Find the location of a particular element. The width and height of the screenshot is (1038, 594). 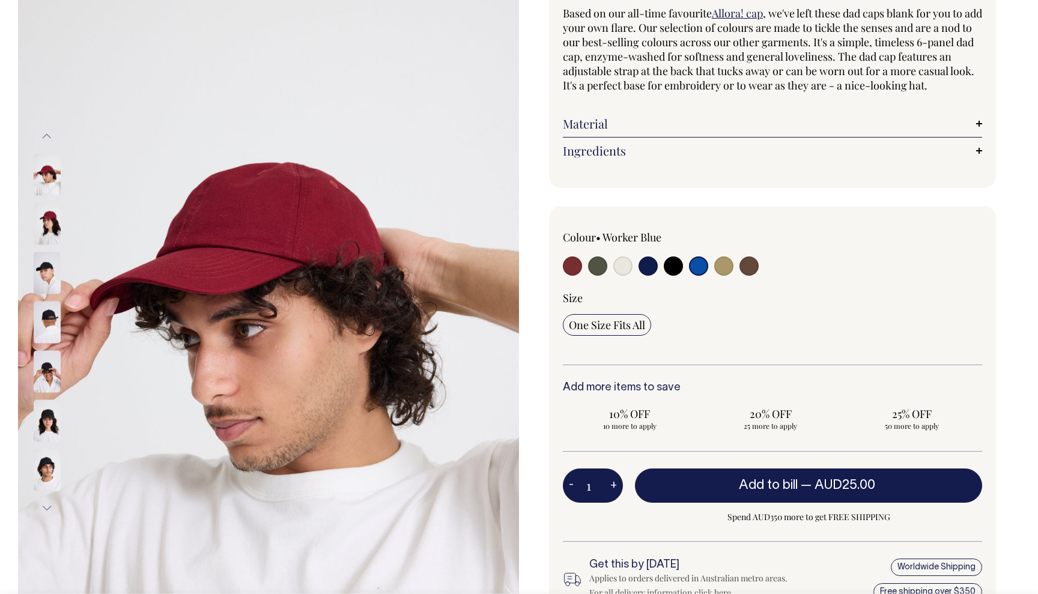

span: 25 more to apply is located at coordinates (771, 426).